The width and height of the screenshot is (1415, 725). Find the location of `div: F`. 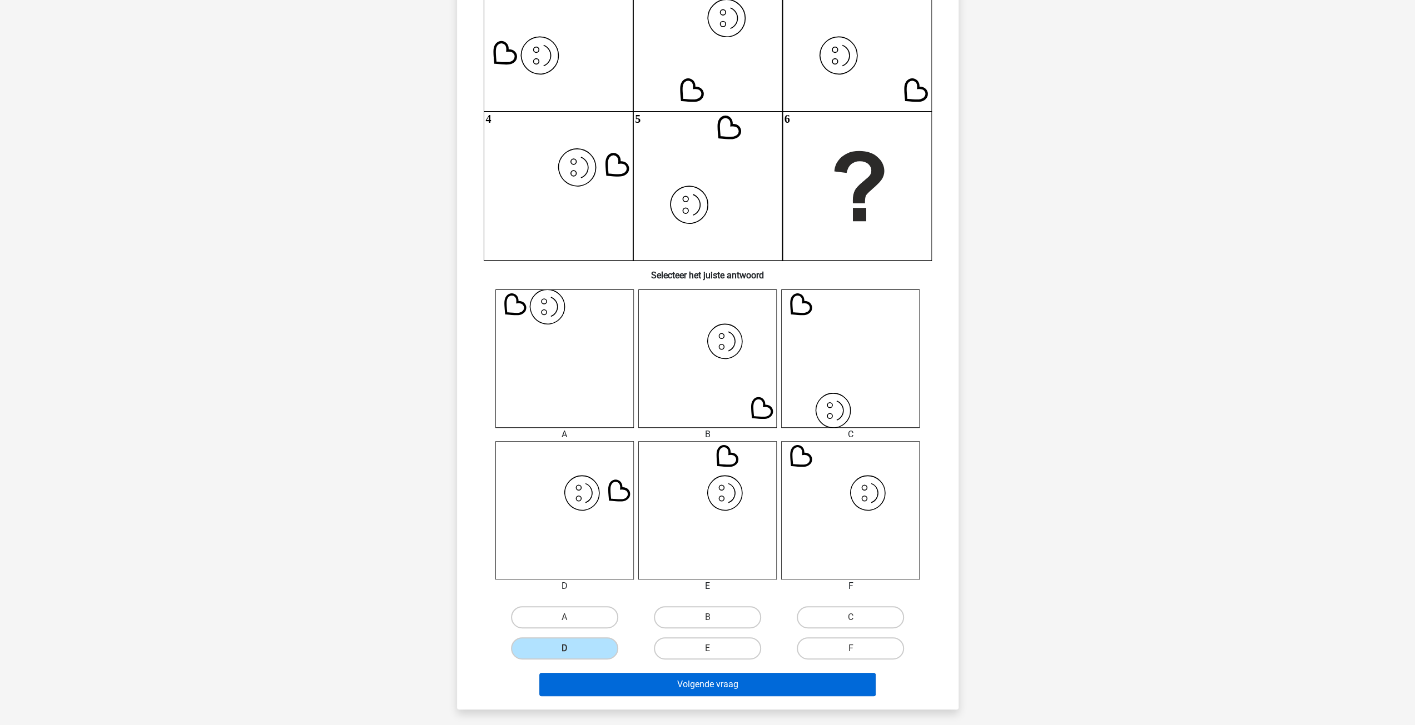

div: F is located at coordinates (850, 586).